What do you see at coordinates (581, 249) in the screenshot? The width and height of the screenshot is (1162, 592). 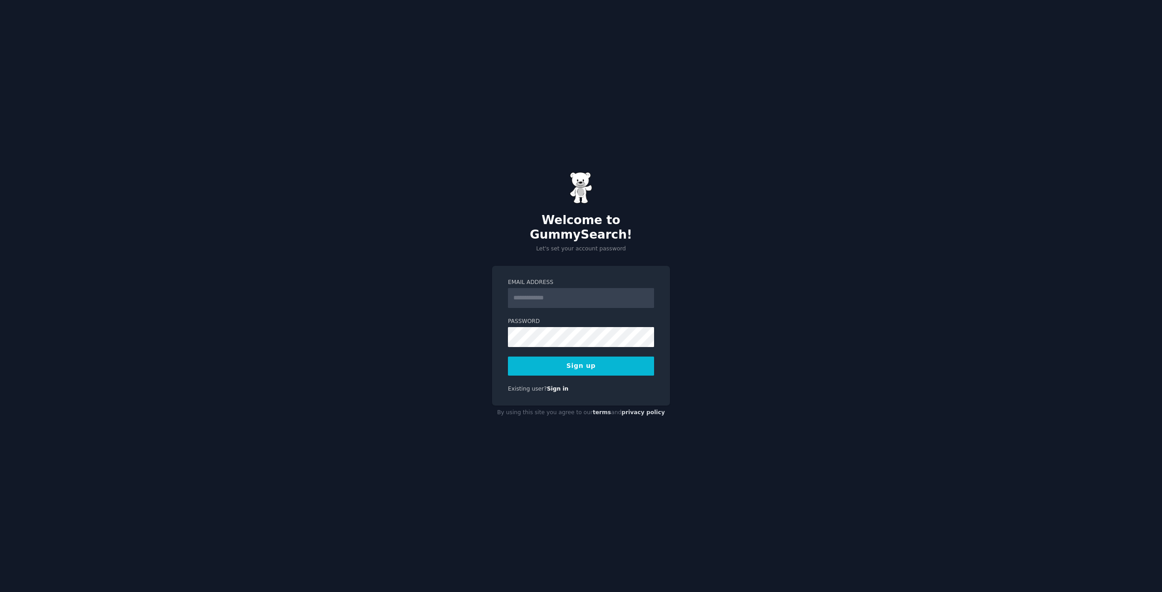 I see `p: Let's set your account password` at bounding box center [581, 249].